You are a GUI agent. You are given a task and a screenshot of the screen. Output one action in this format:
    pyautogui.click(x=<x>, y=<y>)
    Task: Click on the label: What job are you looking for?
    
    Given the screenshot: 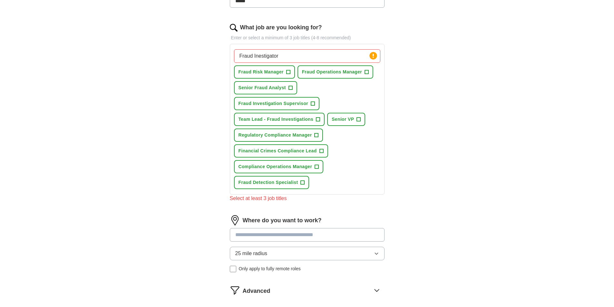 What is the action you would take?
    pyautogui.click(x=281, y=27)
    